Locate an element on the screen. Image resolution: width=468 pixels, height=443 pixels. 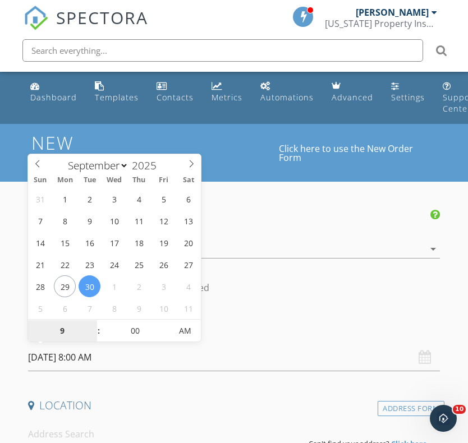
span: September 28, 2025 is located at coordinates (40, 286).